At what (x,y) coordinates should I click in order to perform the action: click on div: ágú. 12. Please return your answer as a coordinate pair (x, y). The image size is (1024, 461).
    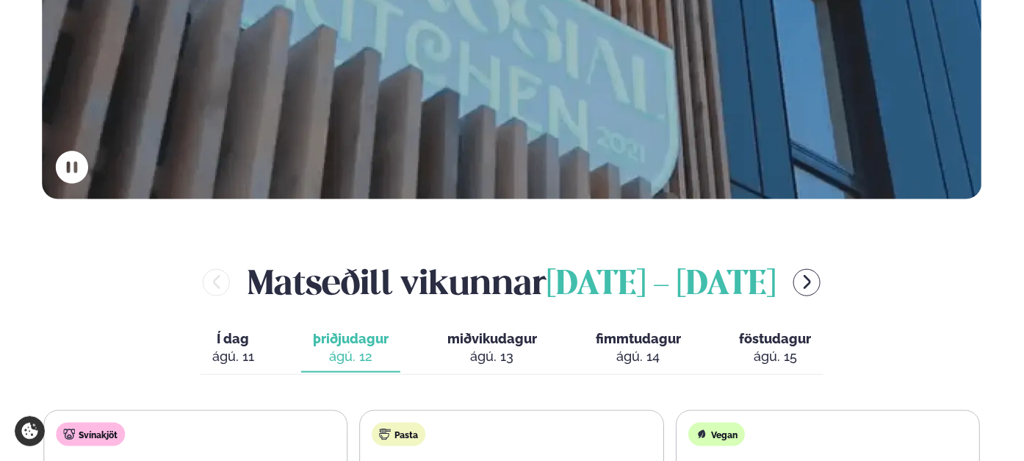
    Looking at the image, I should click on (350, 356).